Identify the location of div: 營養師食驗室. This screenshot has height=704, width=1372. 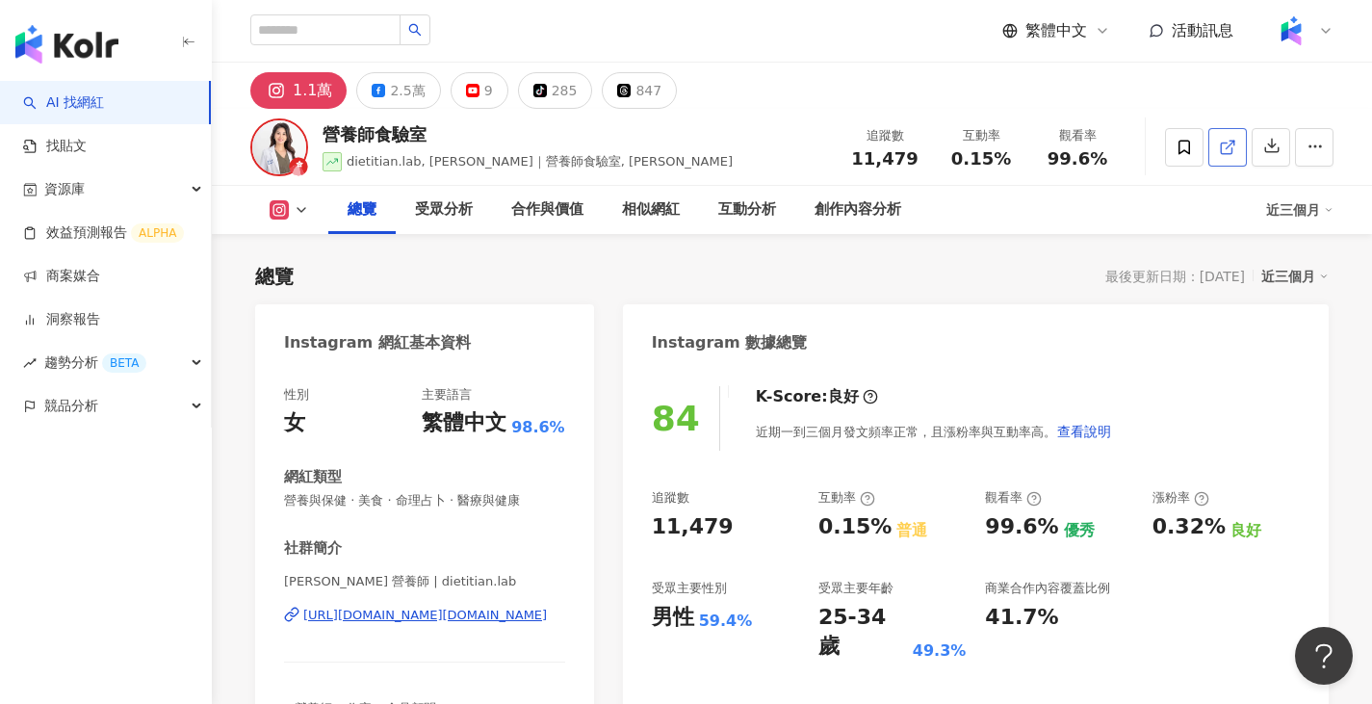
(528, 134).